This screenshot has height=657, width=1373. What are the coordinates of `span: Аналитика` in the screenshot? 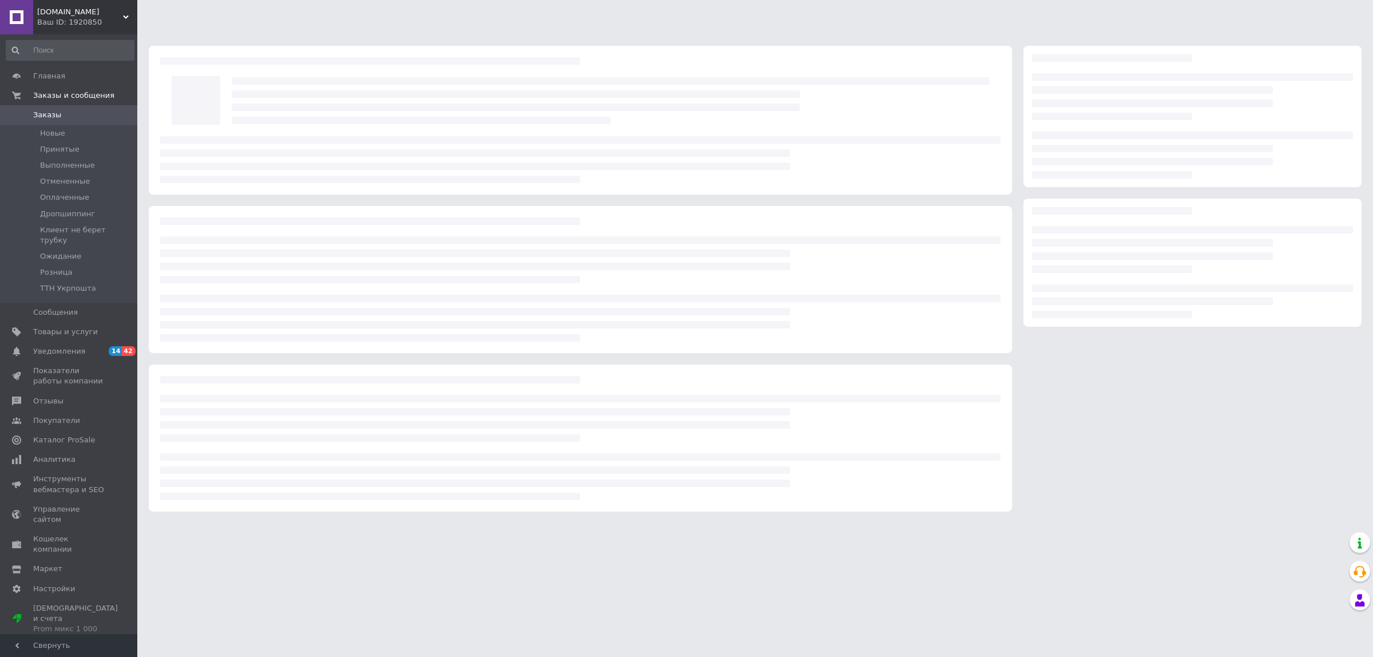 It's located at (54, 459).